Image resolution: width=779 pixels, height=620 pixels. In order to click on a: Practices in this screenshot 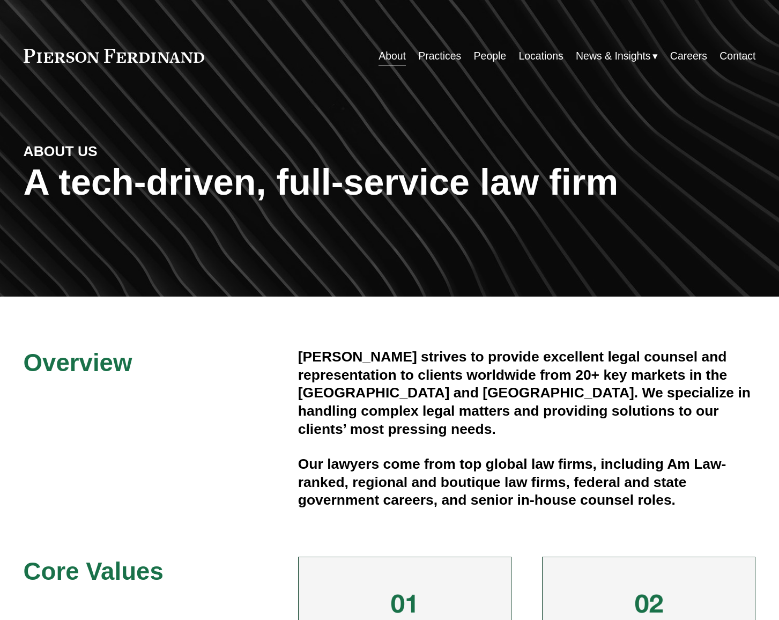, I will do `click(439, 56)`.